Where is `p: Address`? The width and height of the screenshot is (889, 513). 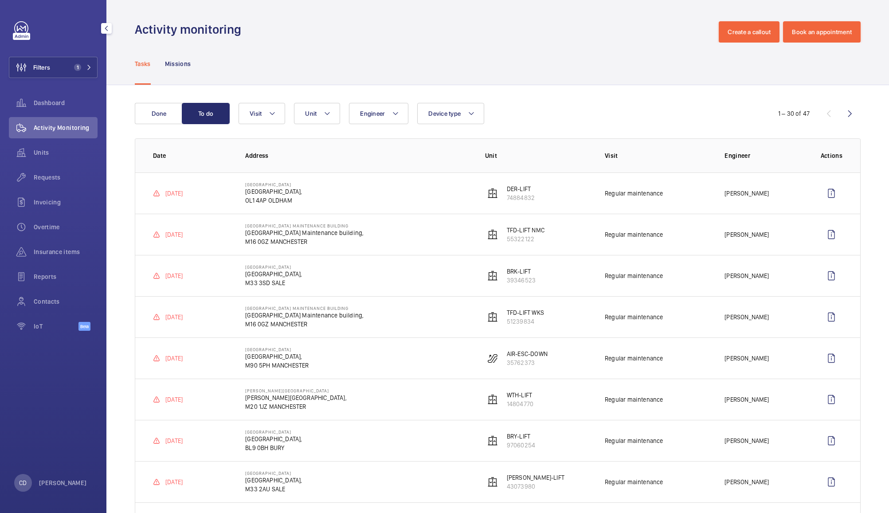 p: Address is located at coordinates (358, 156).